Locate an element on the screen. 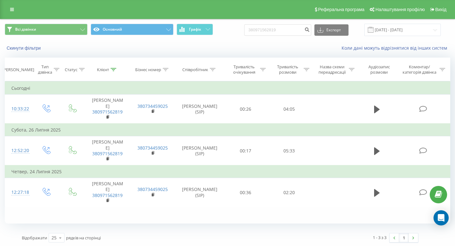  div: Тип дзвінка is located at coordinates (45, 69).